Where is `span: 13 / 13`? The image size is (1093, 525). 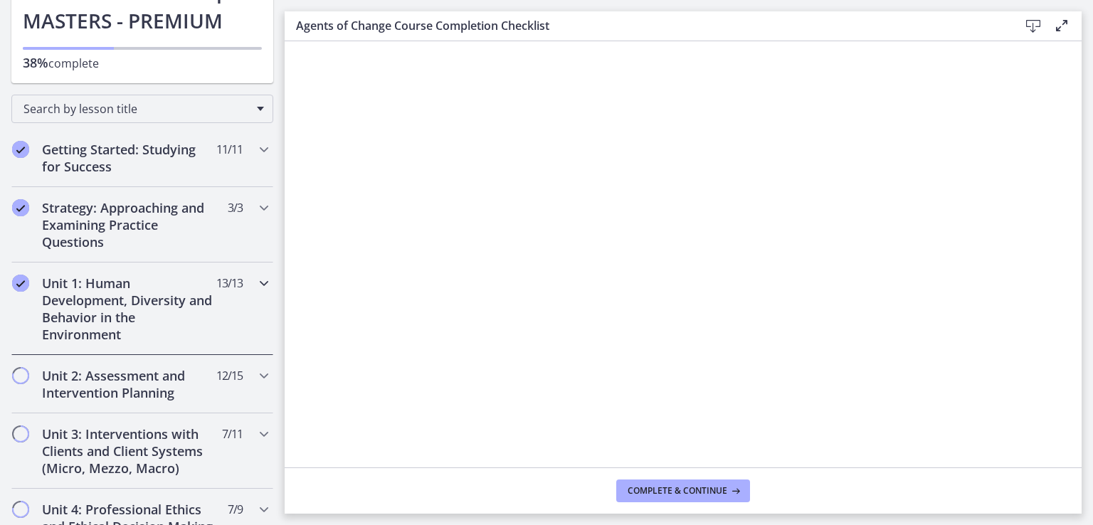 span: 13 / 13 is located at coordinates (229, 283).